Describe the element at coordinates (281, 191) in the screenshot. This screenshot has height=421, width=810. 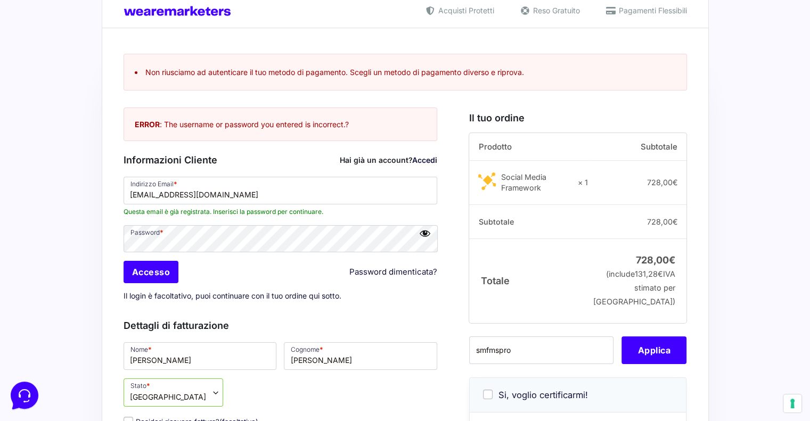
I see `input: Indirizzo Email *` at that location.